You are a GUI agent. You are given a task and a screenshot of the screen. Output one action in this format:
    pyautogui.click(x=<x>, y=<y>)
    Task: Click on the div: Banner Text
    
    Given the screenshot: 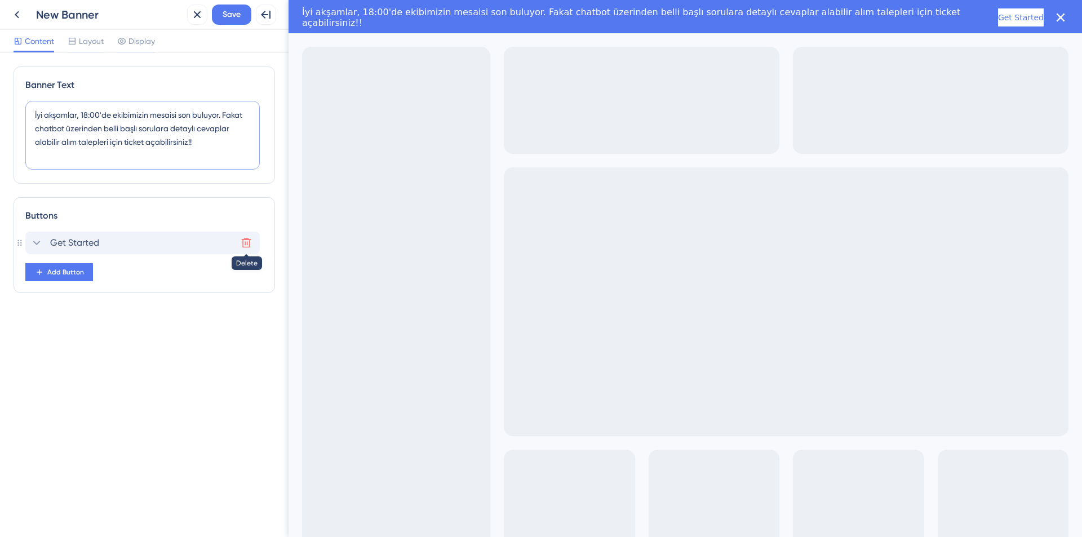 What is the action you would take?
    pyautogui.click(x=144, y=85)
    